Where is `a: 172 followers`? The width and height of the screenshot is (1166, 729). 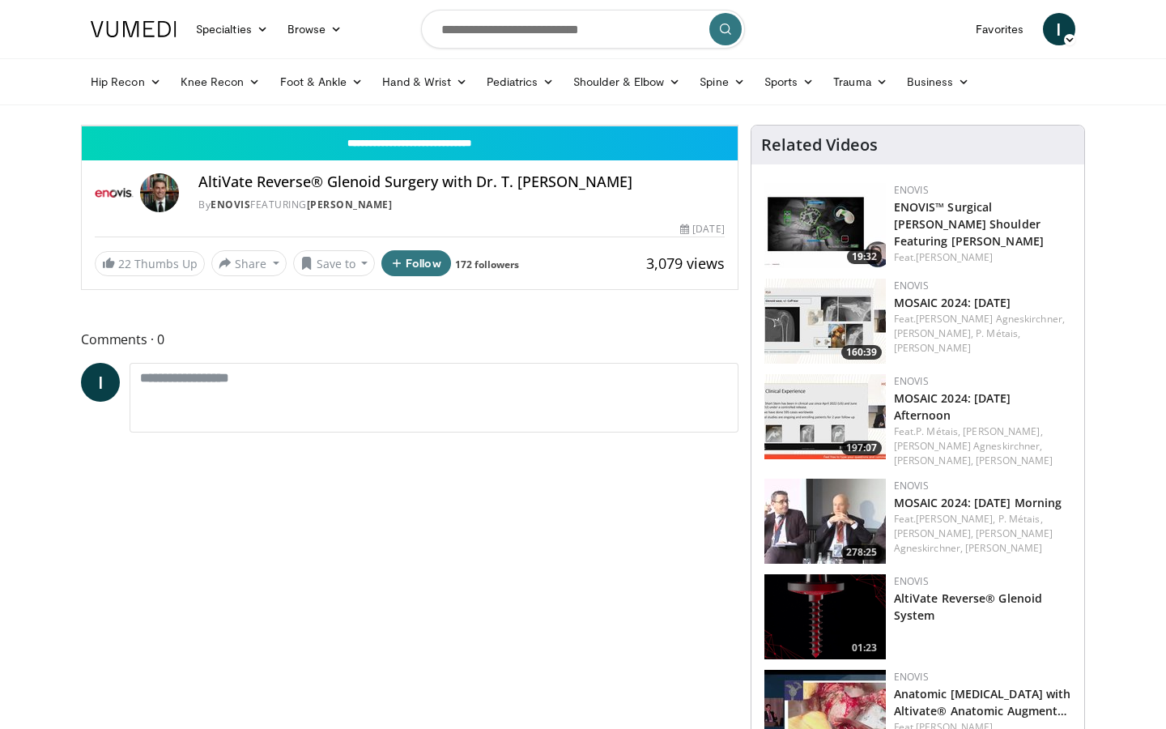
a: 172 followers is located at coordinates (487, 264).